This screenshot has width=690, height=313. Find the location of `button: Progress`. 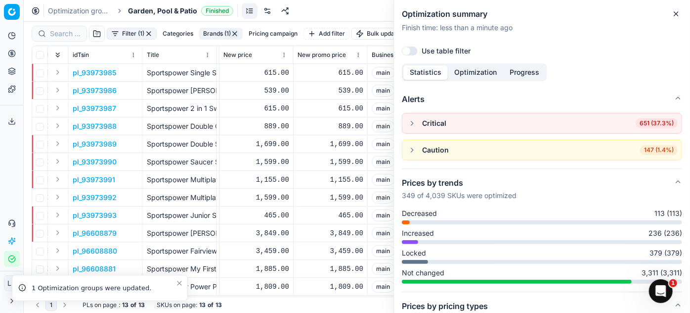

button: Progress is located at coordinates (525, 72).